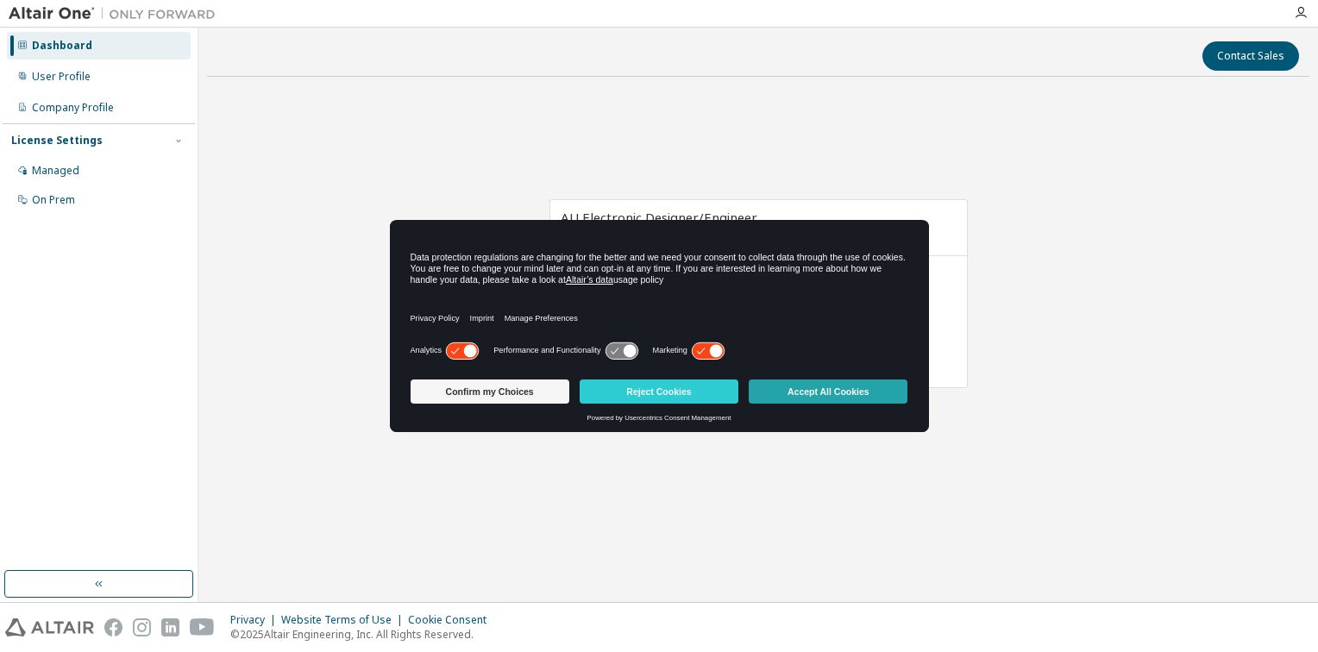 The width and height of the screenshot is (1318, 652). I want to click on img: linkedin.svg, so click(170, 627).